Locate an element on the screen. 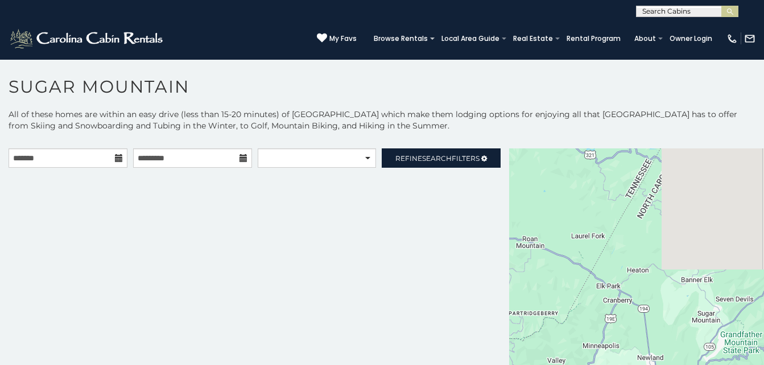 The image size is (764, 365). a: RefineSearchFilters is located at coordinates (441, 158).